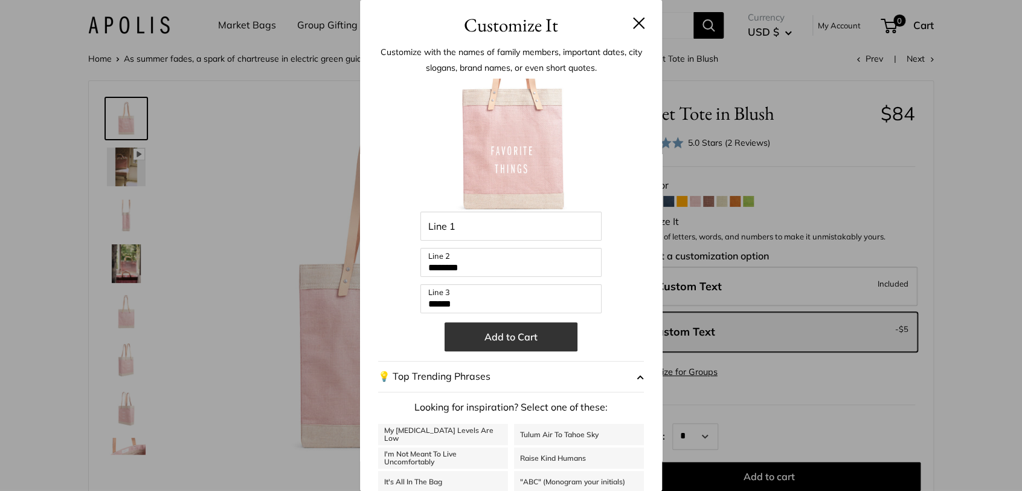 This screenshot has height=491, width=1022. I want to click on p: Customize with the names of family members, important dates, city slogans, brand names, or even s..., so click(511, 60).